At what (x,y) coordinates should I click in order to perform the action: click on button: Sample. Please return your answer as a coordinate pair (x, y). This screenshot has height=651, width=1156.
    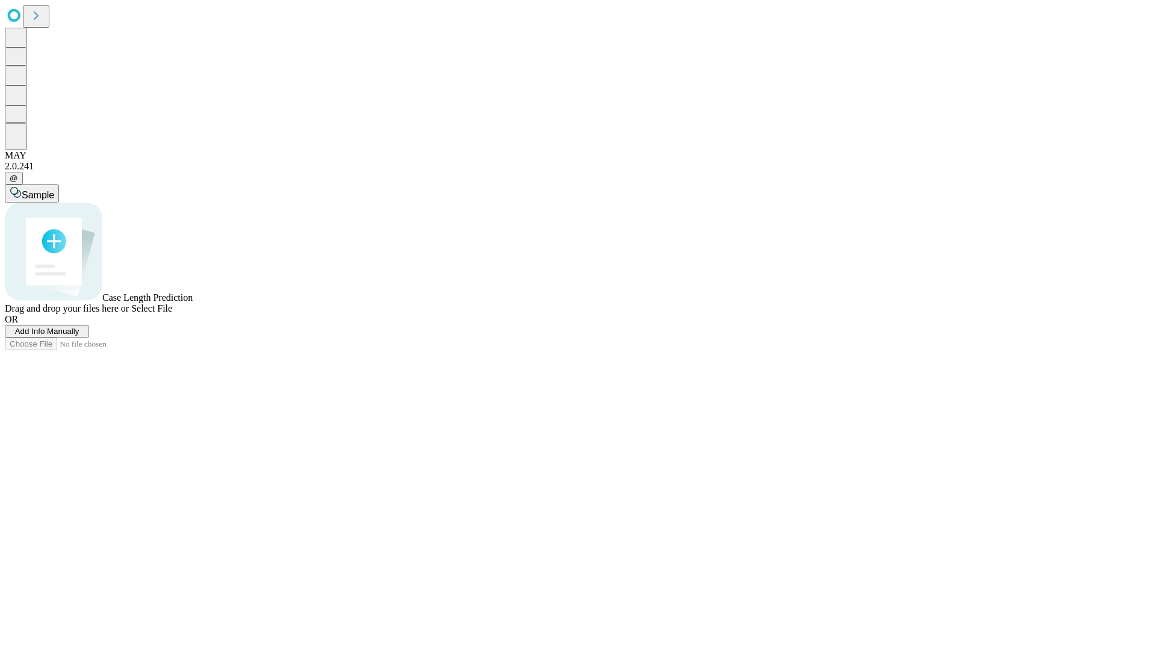
    Looking at the image, I should click on (32, 193).